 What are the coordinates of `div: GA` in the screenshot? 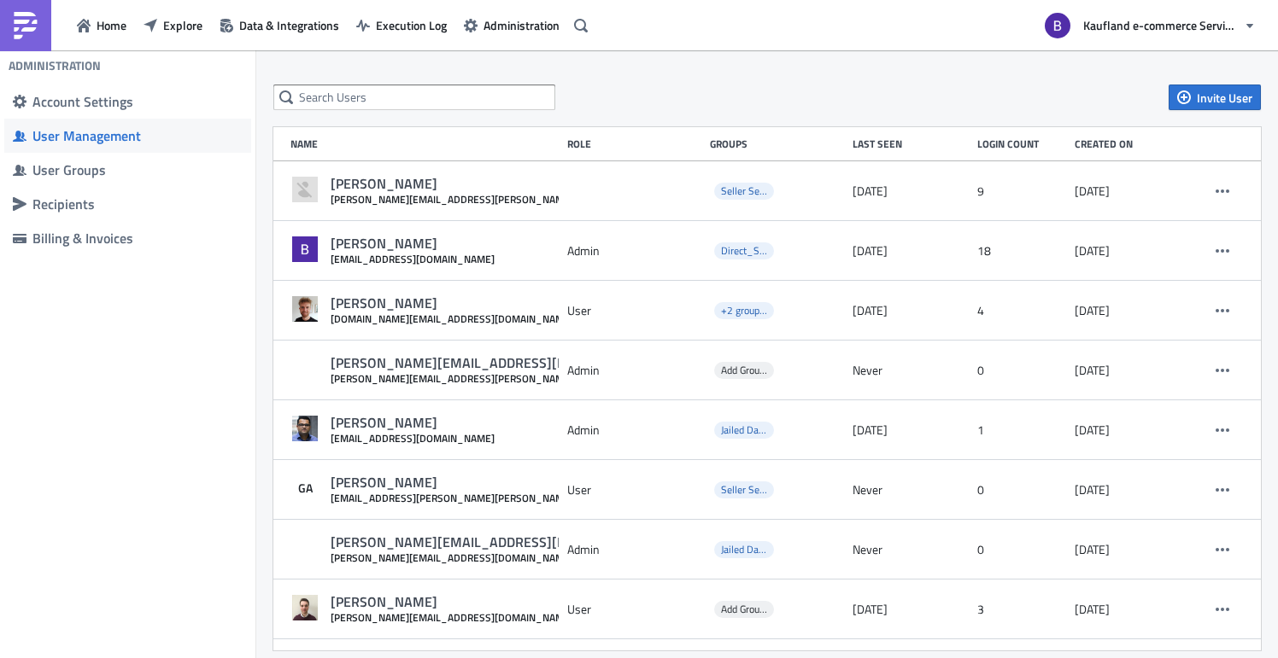 It's located at (305, 489).